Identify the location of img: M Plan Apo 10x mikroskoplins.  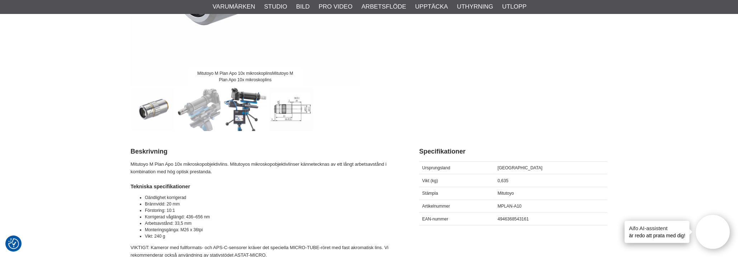
(291, 109).